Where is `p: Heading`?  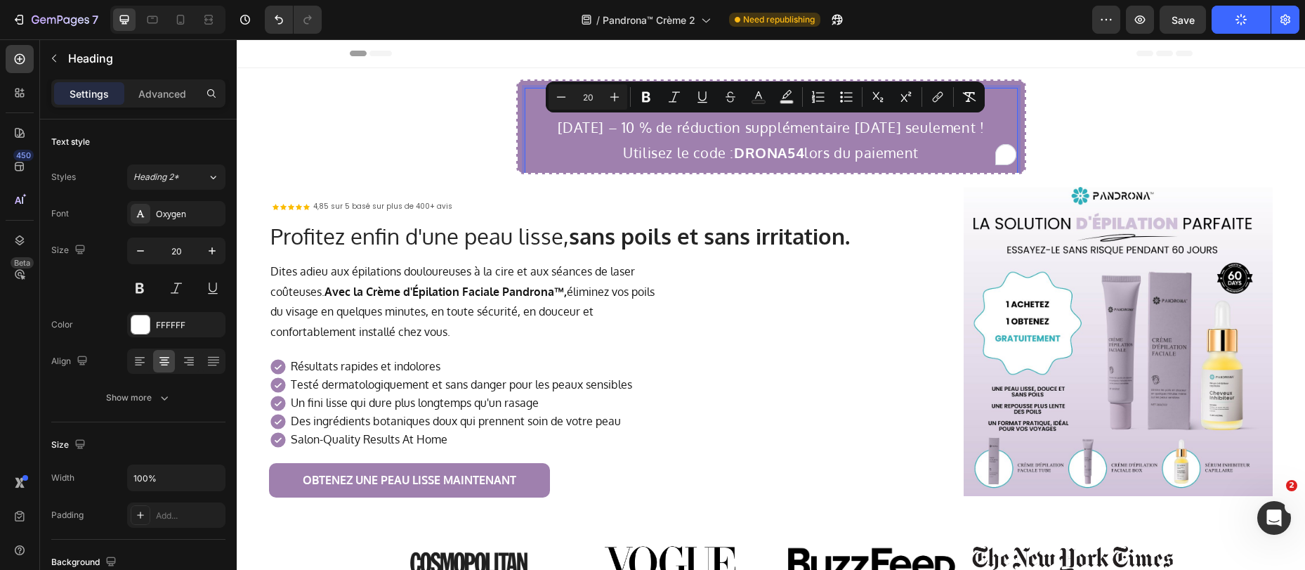
p: Heading is located at coordinates (144, 58).